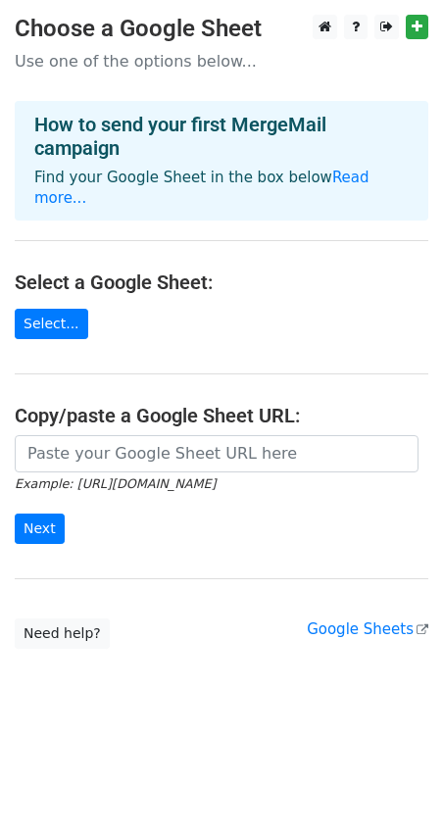  I want to click on a: Select..., so click(51, 324).